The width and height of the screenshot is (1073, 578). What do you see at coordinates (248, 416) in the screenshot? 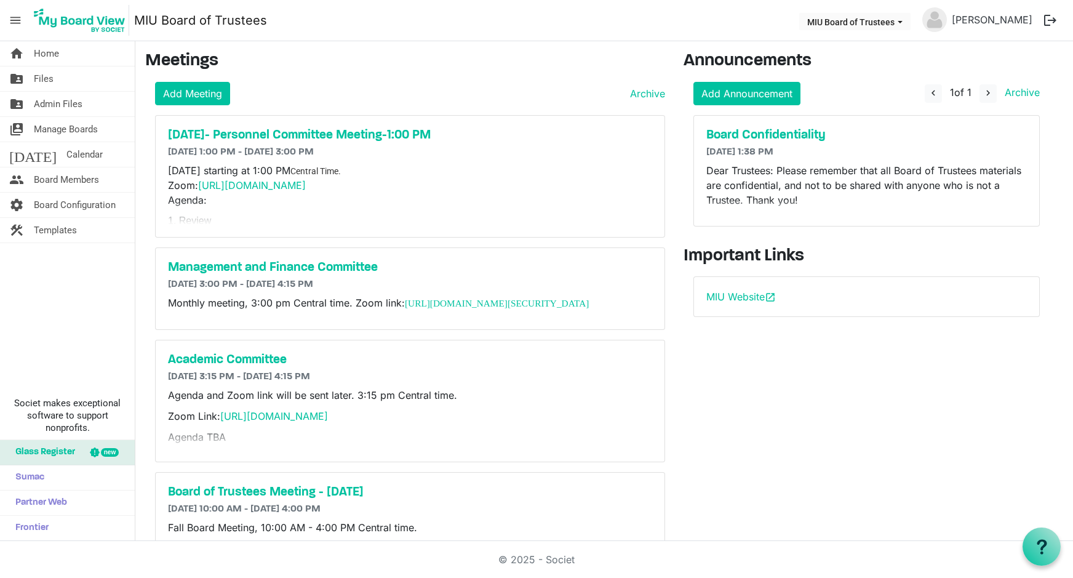
I see `span: Zoom Link:` at bounding box center [248, 416].